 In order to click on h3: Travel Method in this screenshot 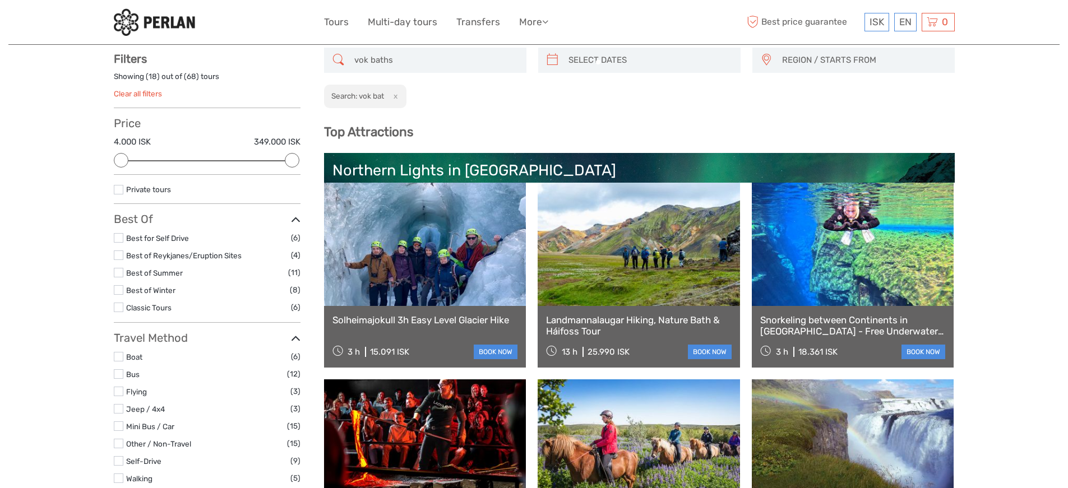, I will do `click(207, 338)`.